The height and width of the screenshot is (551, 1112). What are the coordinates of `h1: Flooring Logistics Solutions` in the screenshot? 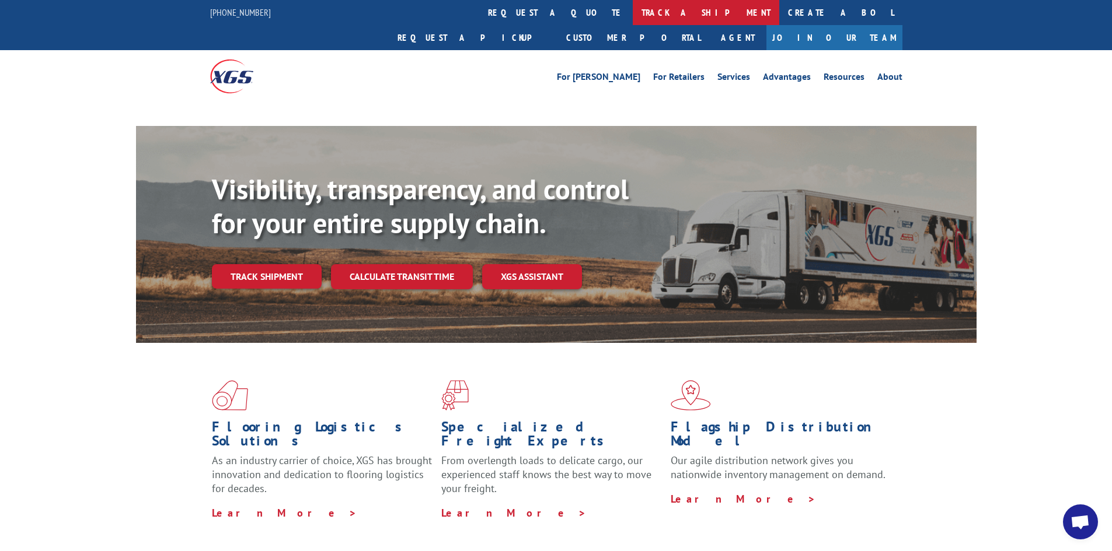 It's located at (322, 437).